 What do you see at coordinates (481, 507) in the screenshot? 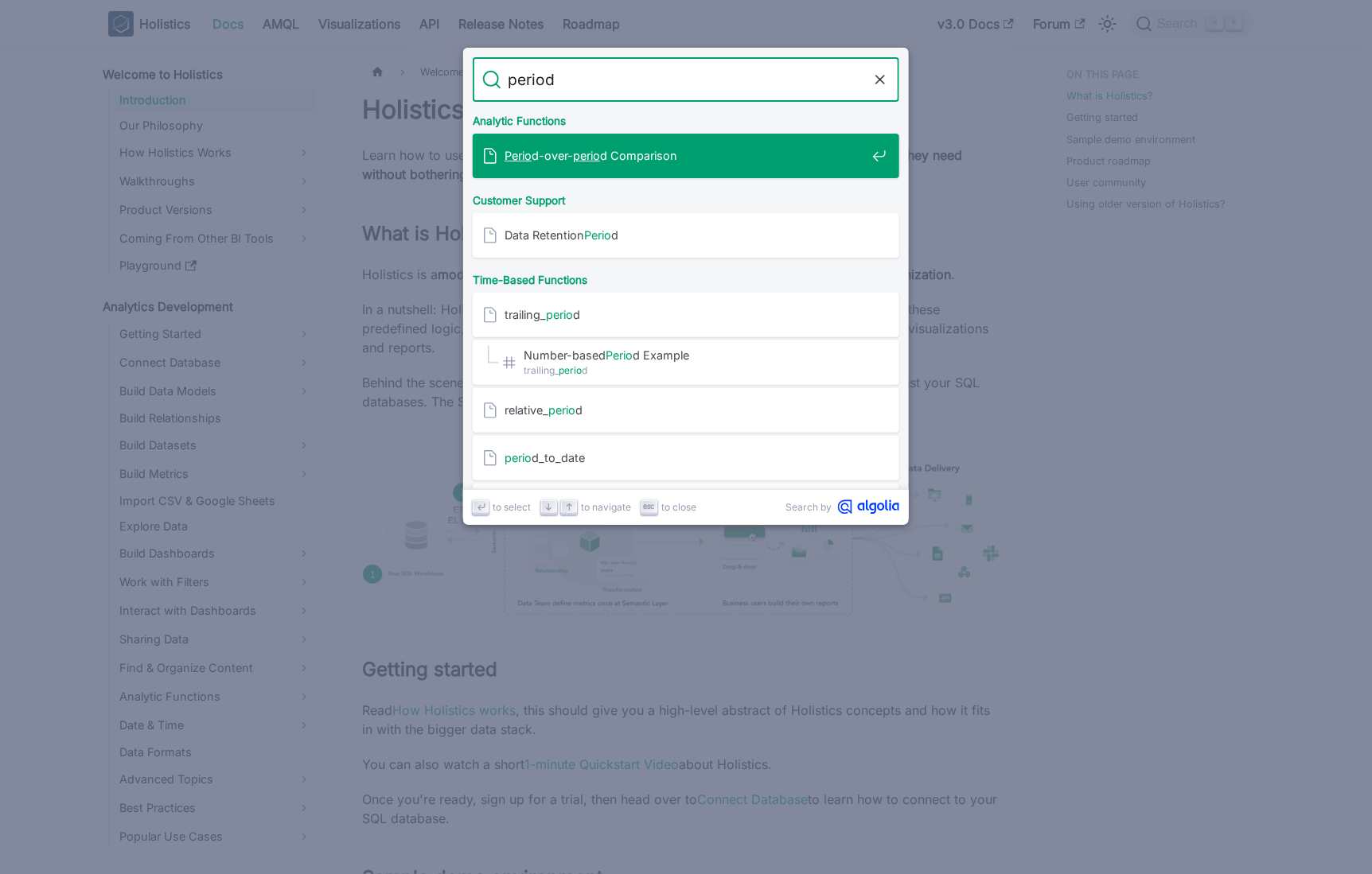
I see `svg: Enter key` at bounding box center [481, 507].